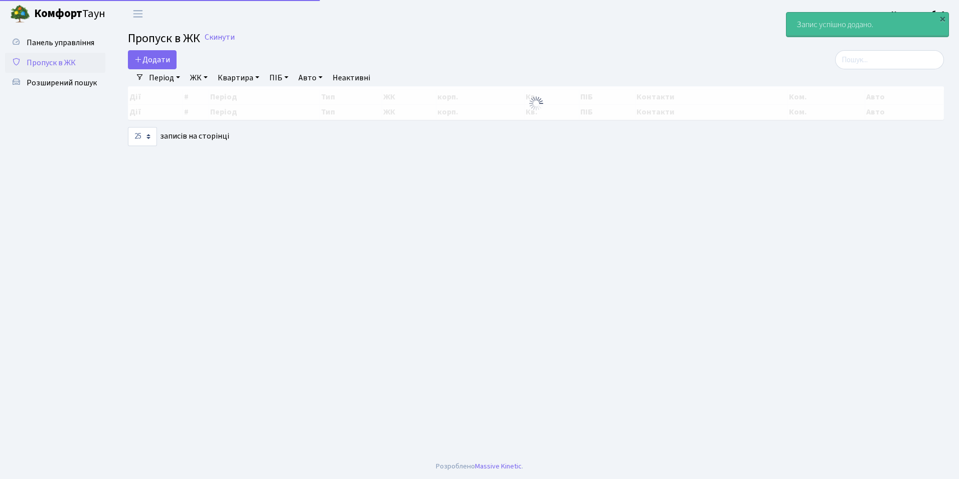 The height and width of the screenshot is (479, 959). What do you see at coordinates (62, 83) in the screenshot?
I see `span: Розширений пошук` at bounding box center [62, 83].